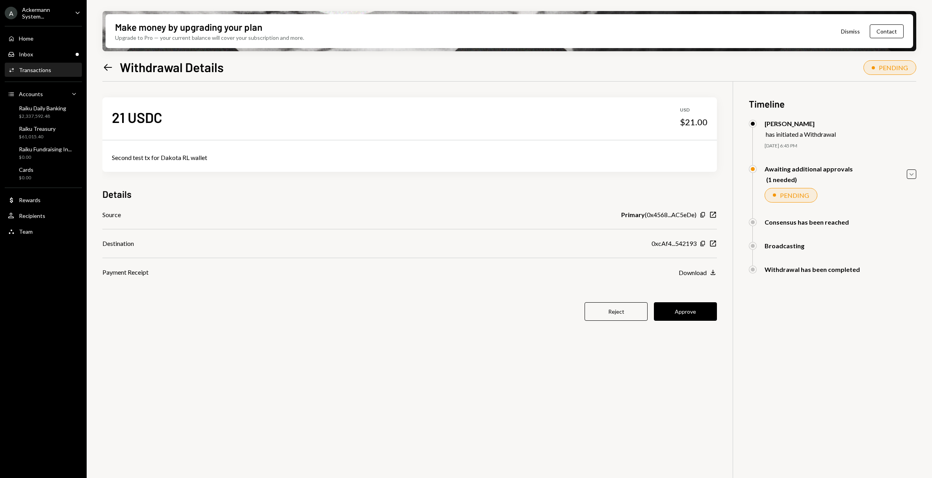 The height and width of the screenshot is (478, 932). What do you see at coordinates (189, 27) in the screenshot?
I see `div: Make money by upgrading your plan` at bounding box center [189, 27].